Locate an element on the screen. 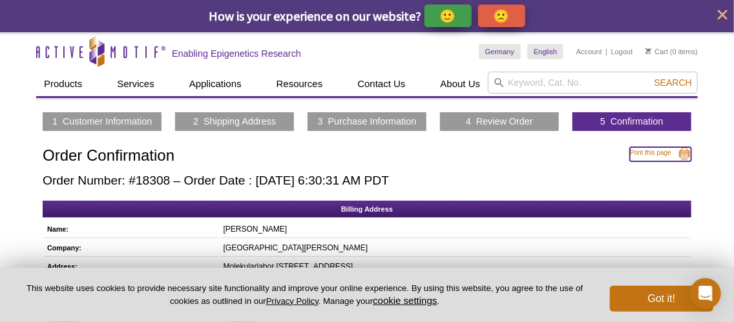 Image resolution: width=734 pixels, height=322 pixels. a: Cart is located at coordinates (656, 52).